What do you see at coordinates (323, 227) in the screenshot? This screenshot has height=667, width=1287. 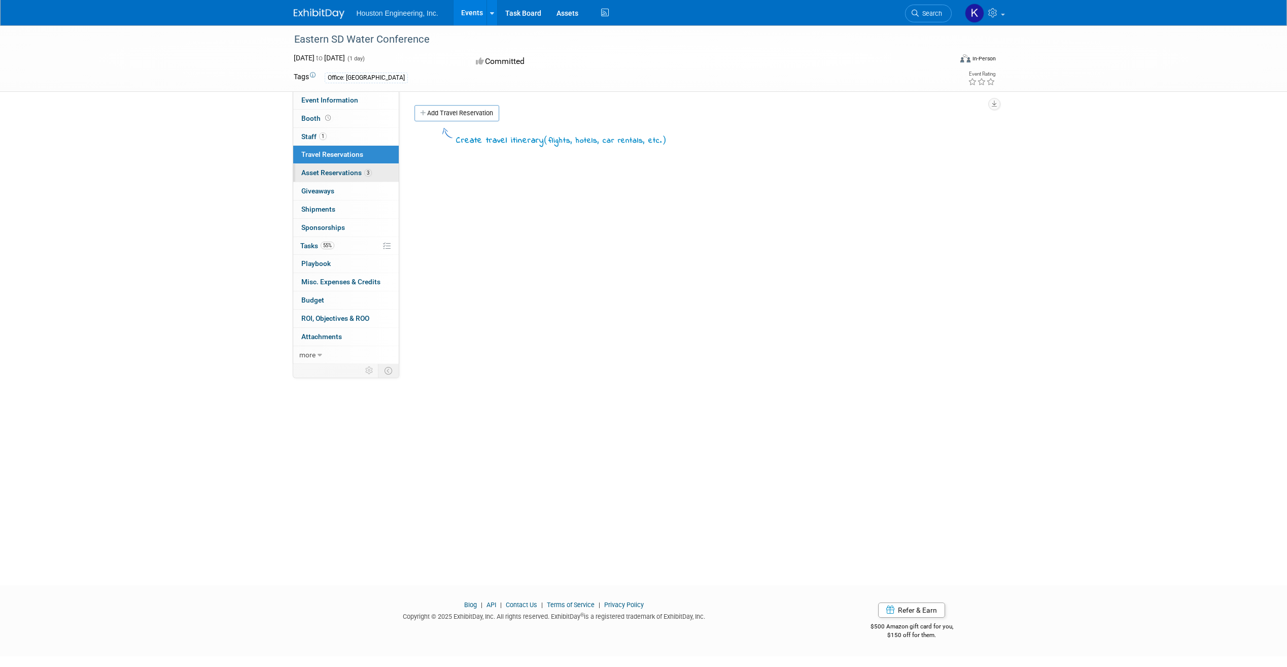 I see `span: Sponsorships` at bounding box center [323, 227].